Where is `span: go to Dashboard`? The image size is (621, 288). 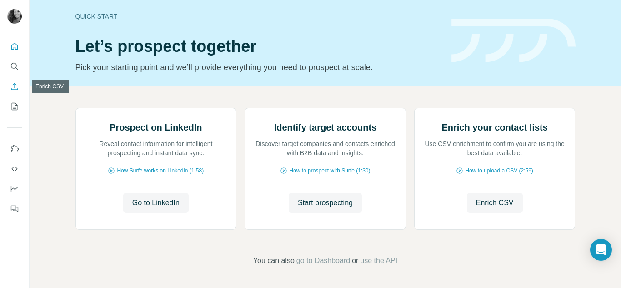 span: go to Dashboard is located at coordinates (323, 260).